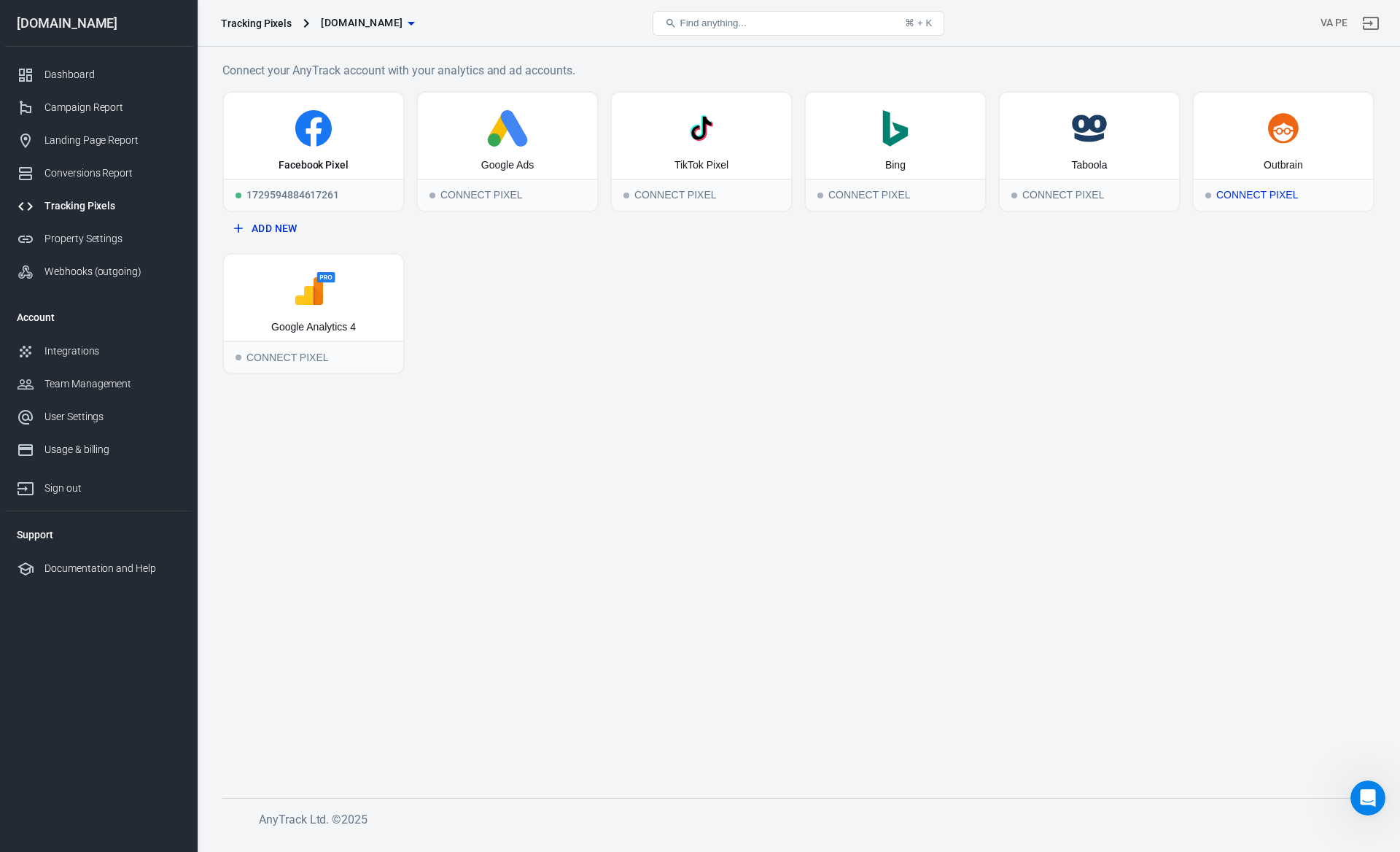 This screenshot has height=852, width=1400. I want to click on a: Conversions Report, so click(98, 173).